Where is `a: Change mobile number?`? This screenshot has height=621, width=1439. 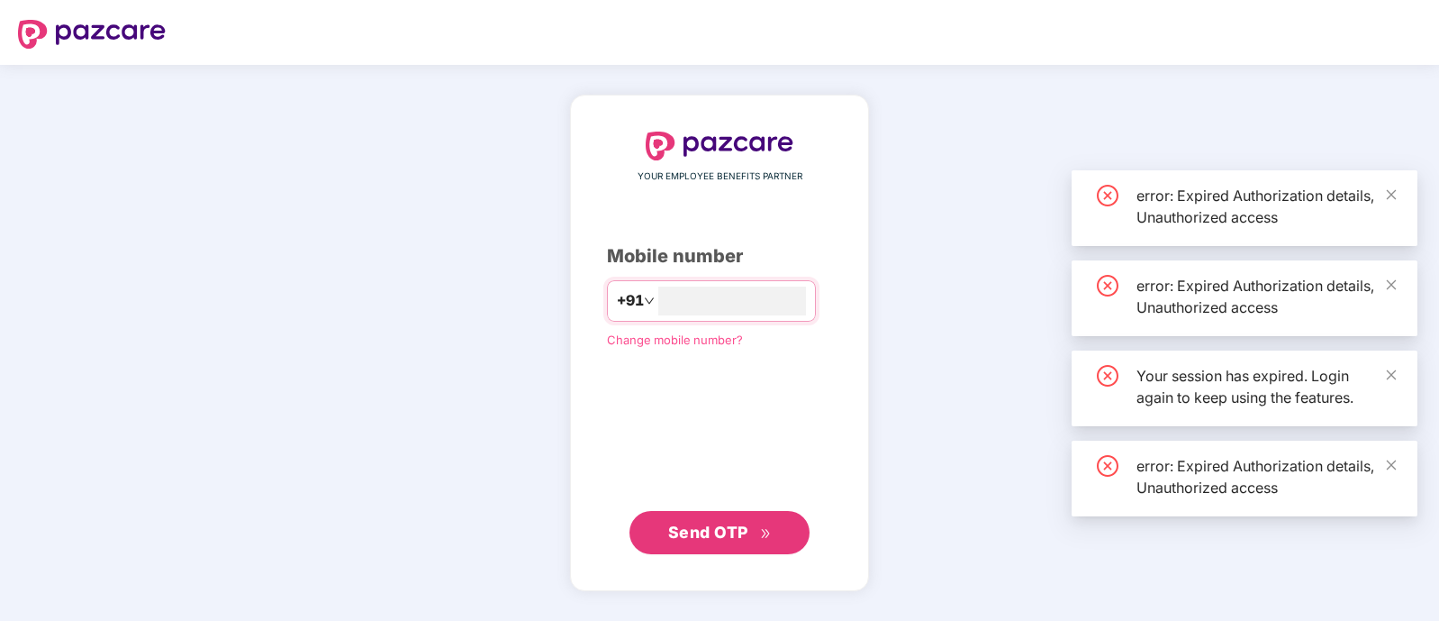 a: Change mobile number? is located at coordinates (675, 340).